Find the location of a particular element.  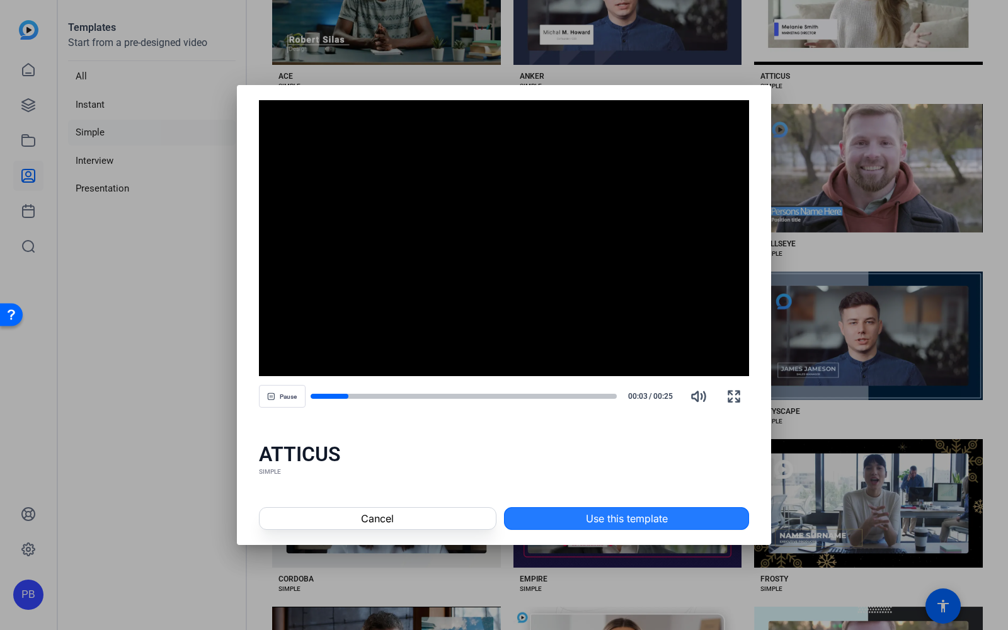

div: Video Player is located at coordinates (504, 238).